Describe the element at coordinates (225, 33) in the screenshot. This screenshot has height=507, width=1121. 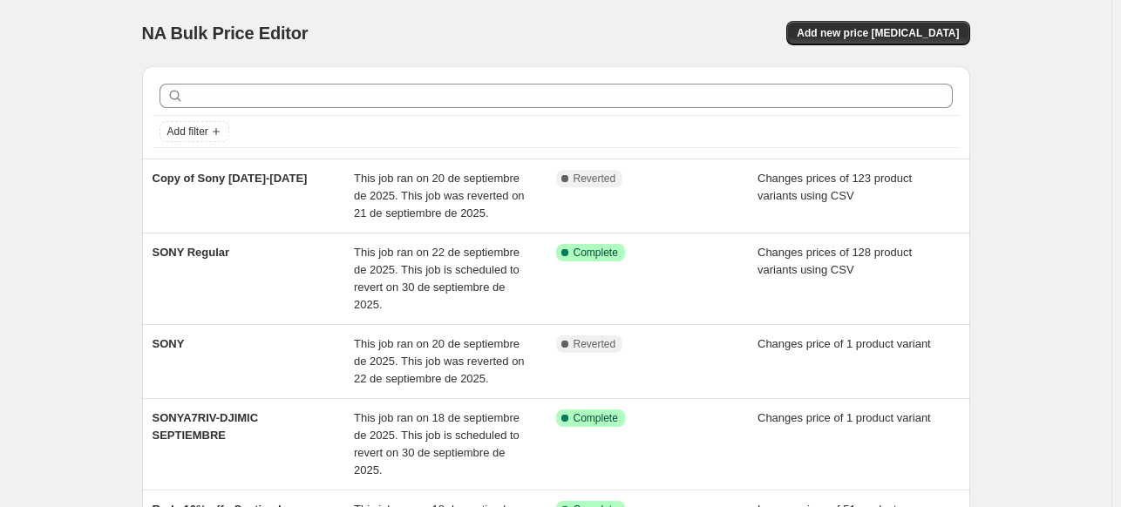
I see `span: NA Bulk Price Editor` at that location.